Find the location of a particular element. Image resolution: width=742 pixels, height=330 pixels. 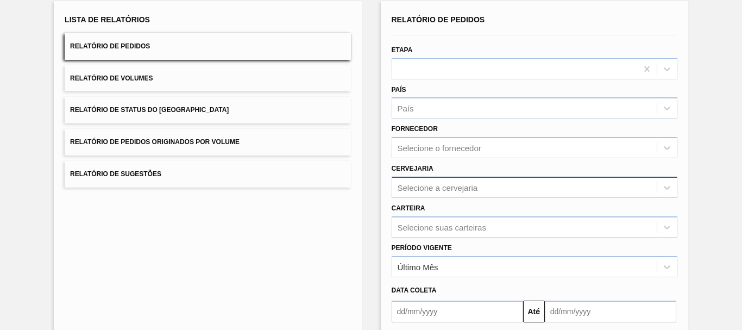

div: País is located at coordinates (406, 108).